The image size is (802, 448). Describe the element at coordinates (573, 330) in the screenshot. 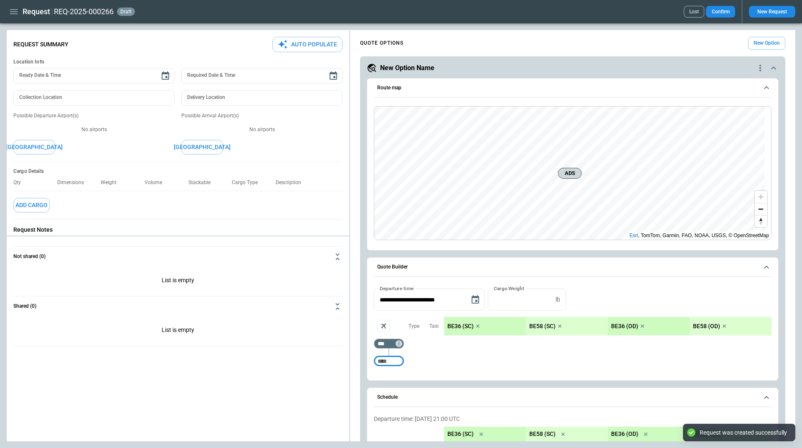

I see `div: Quote Builder` at that location.